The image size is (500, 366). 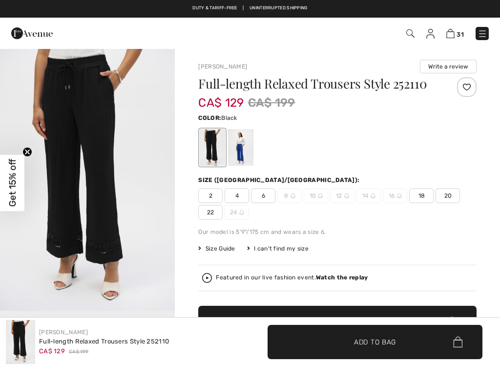 I want to click on button: Close teaser, so click(x=27, y=152).